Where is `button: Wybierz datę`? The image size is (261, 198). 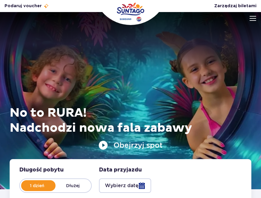
button: Wybierz datę is located at coordinates (125, 186).